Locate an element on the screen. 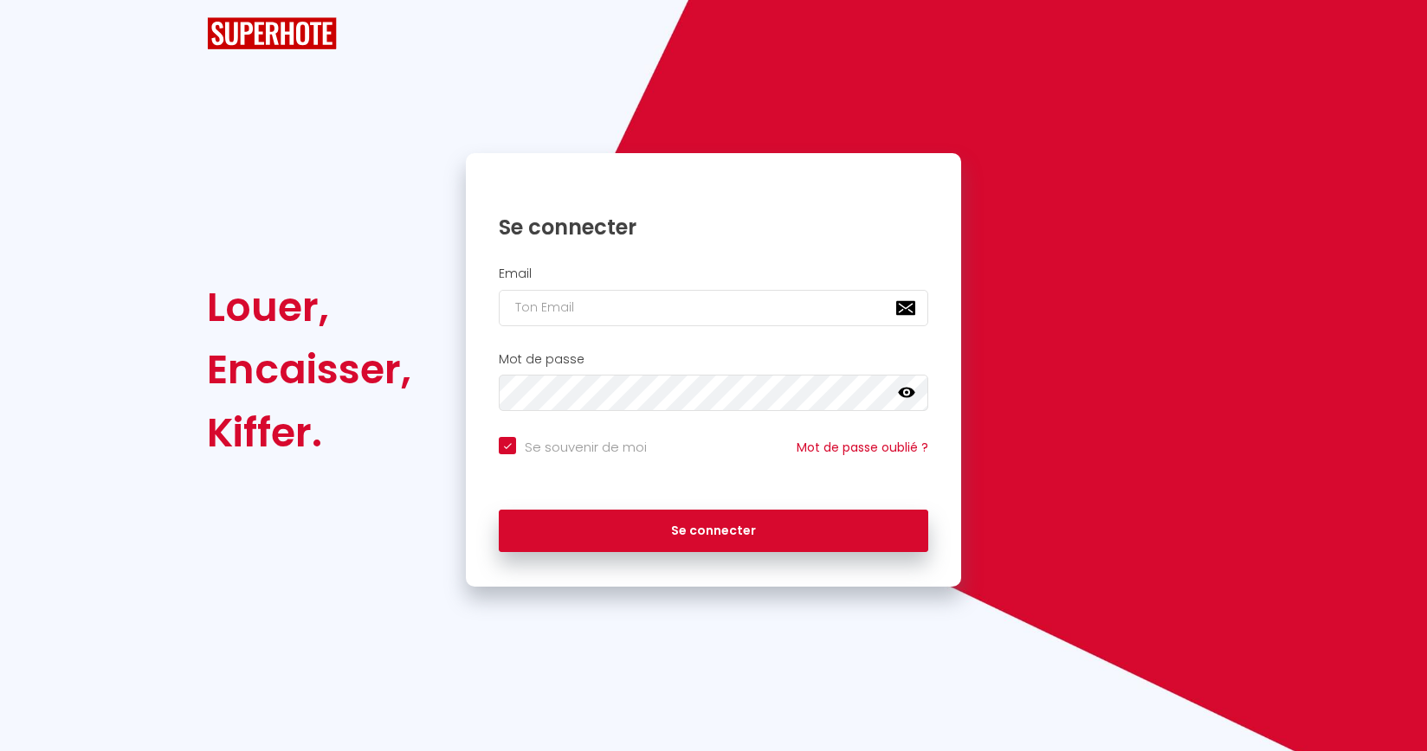 This screenshot has height=751, width=1427. div: Louer, is located at coordinates (309, 307).